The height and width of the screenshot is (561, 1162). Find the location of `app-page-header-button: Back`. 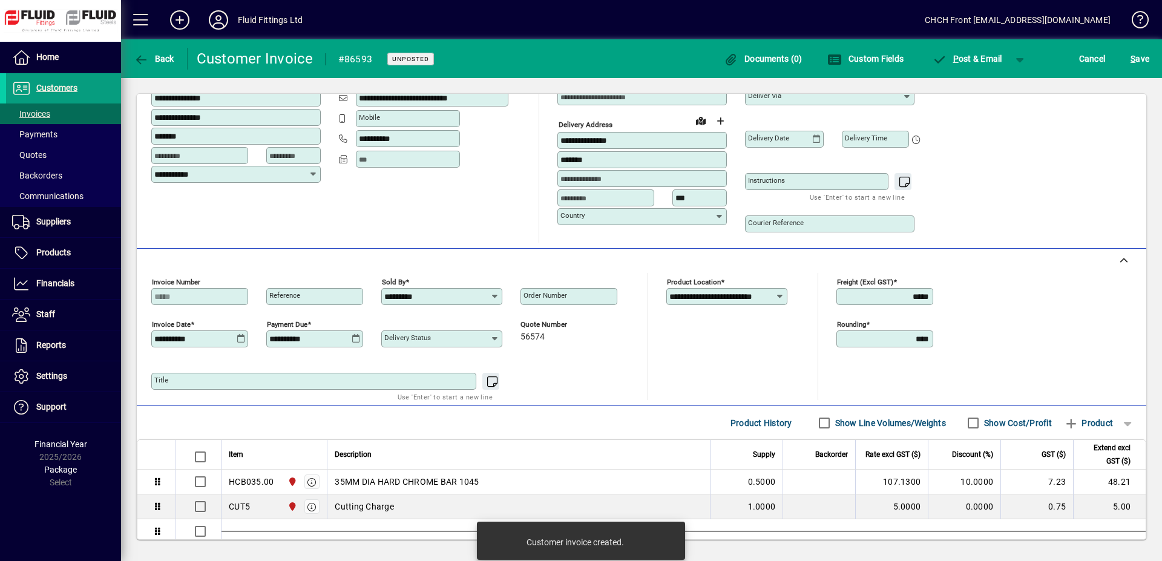

app-page-header-button: Back is located at coordinates (154, 59).